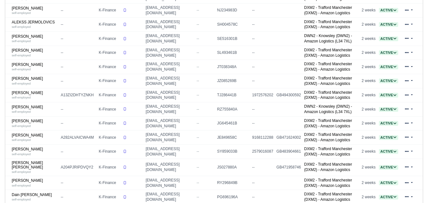  Describe the element at coordinates (412, 188) in the screenshot. I see `div: Chat Widget` at that location.